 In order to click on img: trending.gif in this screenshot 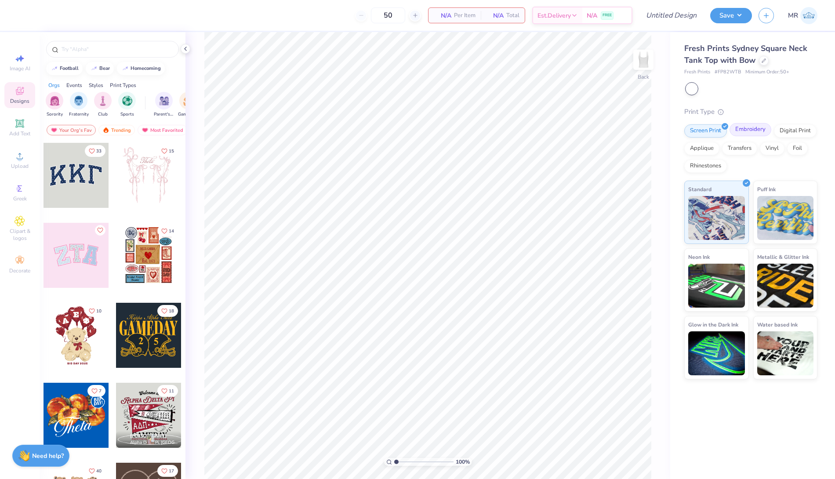, I will do `click(106, 130)`.